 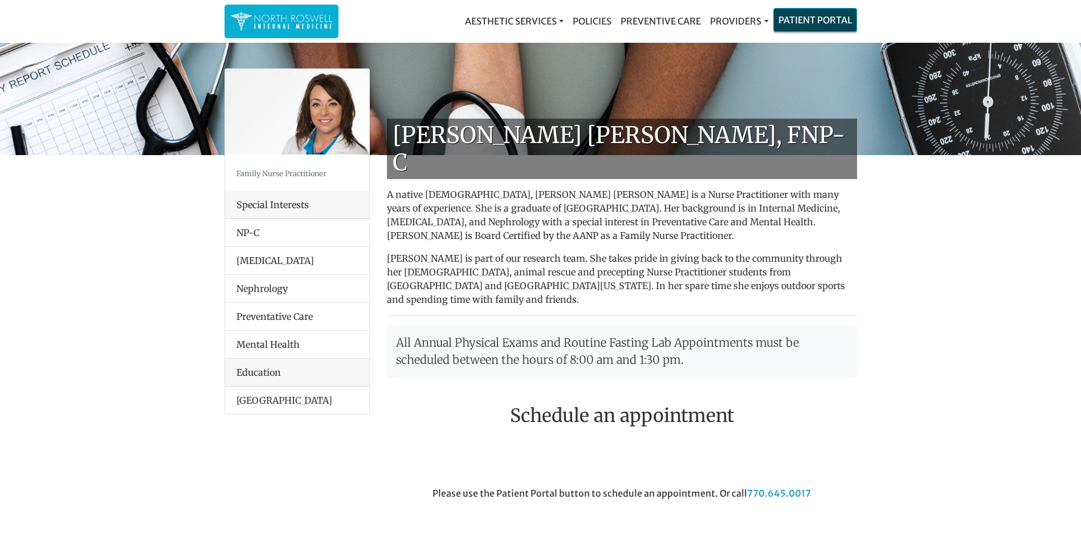 What do you see at coordinates (622, 351) in the screenshot?
I see `p: All Annual Physical Exams and Routine Fasting Lab Appointments must be scheduled between the hour...` at bounding box center [622, 351].